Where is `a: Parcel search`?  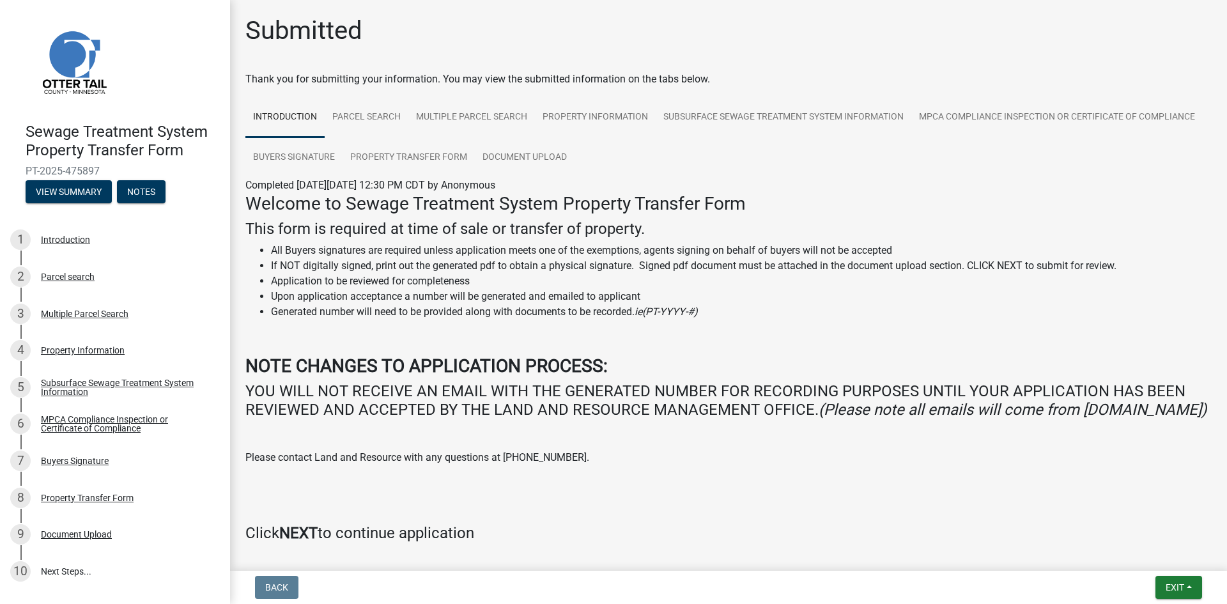
a: Parcel search is located at coordinates (366, 118).